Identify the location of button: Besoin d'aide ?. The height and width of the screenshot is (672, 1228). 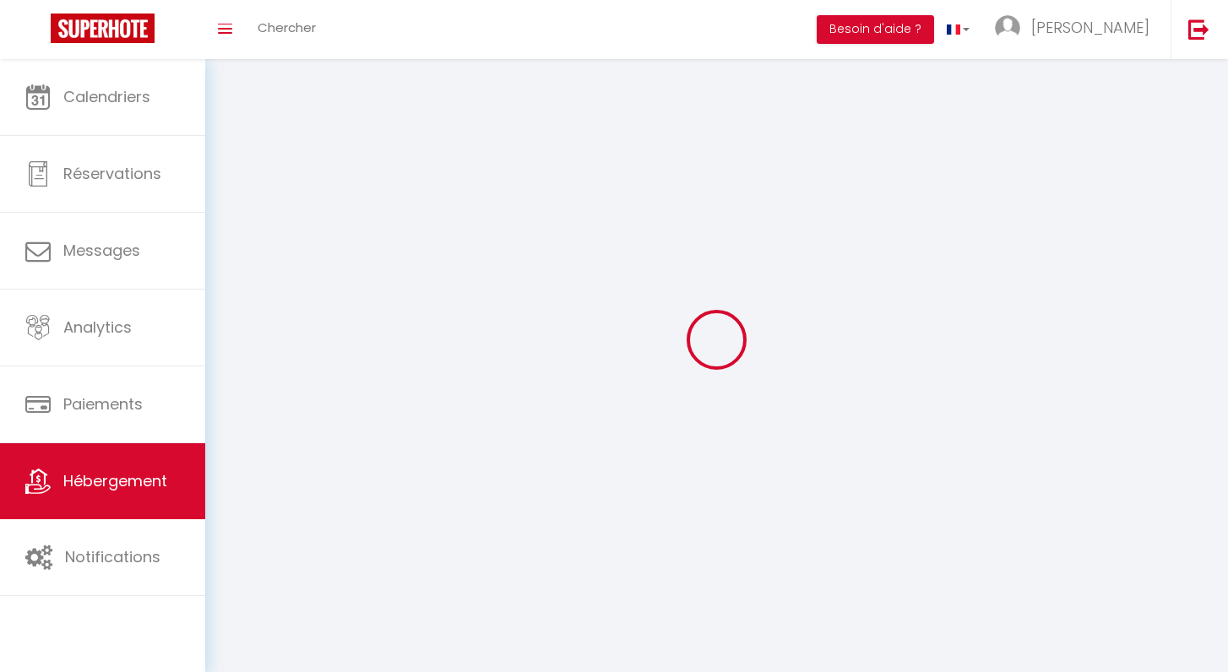
(875, 30).